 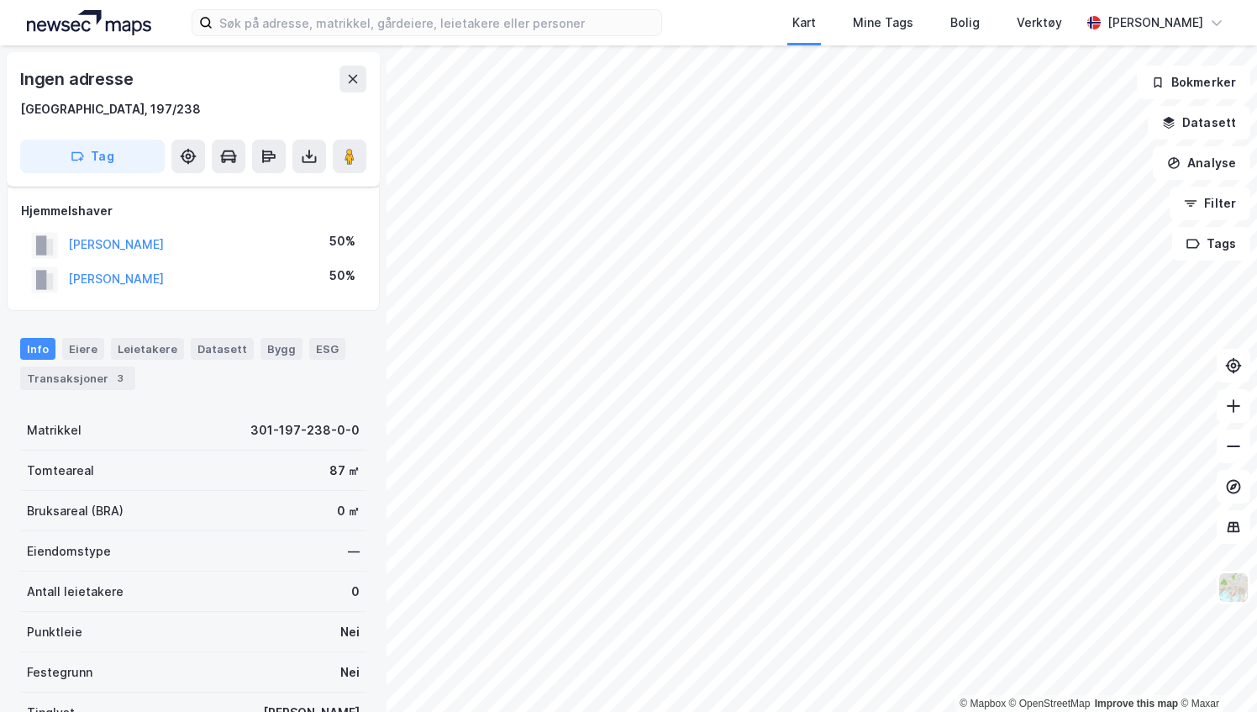 I want to click on div: 3, so click(x=120, y=378).